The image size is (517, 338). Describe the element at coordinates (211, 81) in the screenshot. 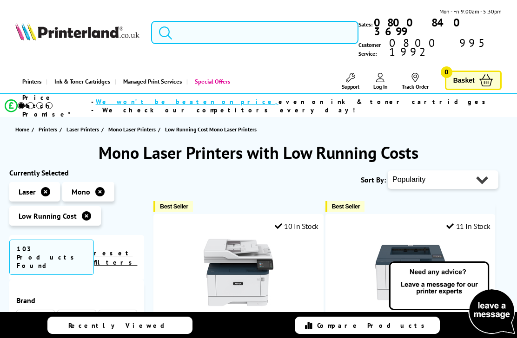

I see `a: Special Offers` at that location.